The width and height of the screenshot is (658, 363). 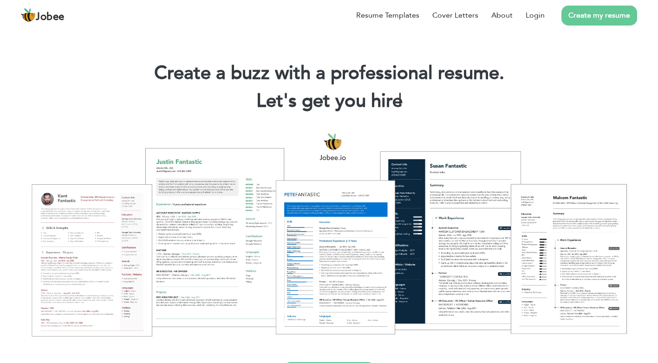 What do you see at coordinates (329, 101) in the screenshot?
I see `h2: Let's` at bounding box center [329, 101].